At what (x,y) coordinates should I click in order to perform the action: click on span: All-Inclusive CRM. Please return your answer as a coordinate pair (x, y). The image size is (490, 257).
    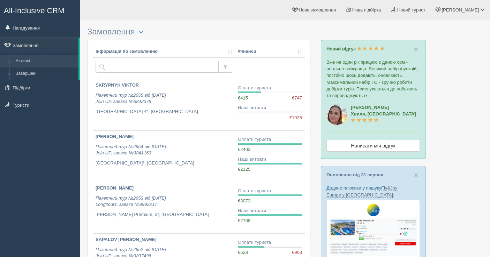
    Looking at the image, I should click on (34, 10).